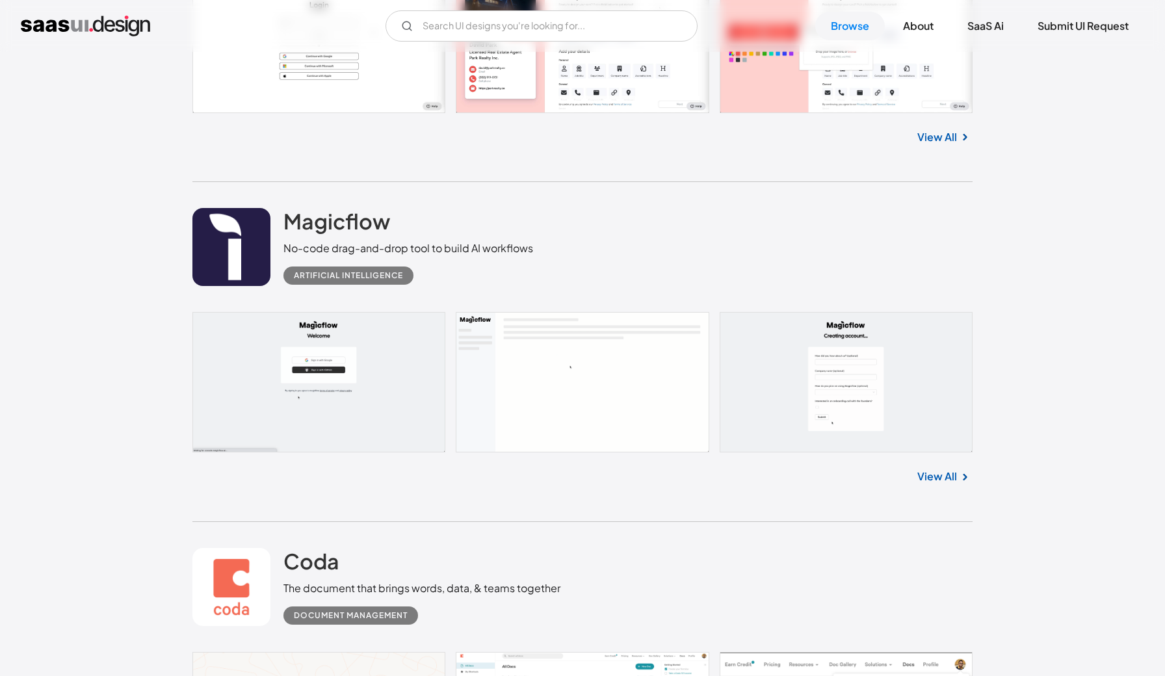  I want to click on a: About, so click(918, 26).